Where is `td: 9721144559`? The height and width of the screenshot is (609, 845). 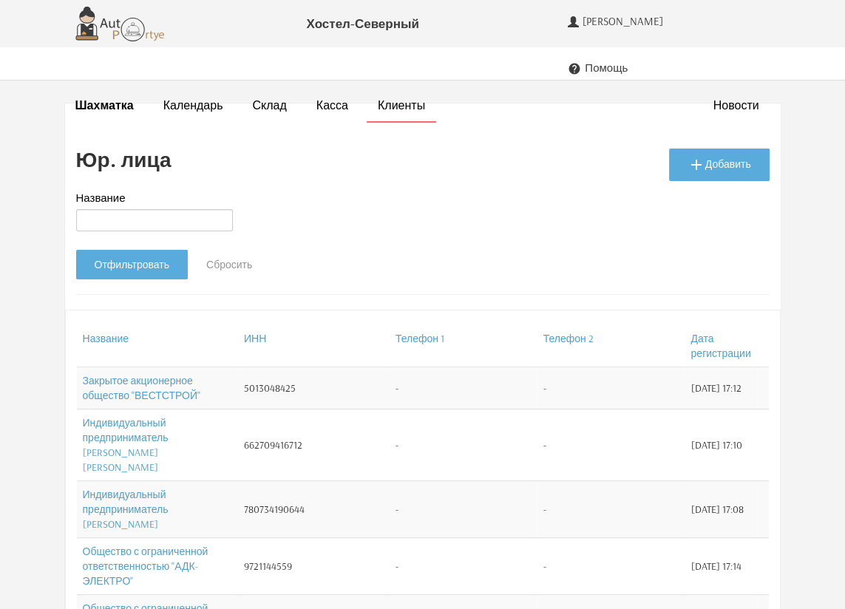 td: 9721144559 is located at coordinates (313, 566).